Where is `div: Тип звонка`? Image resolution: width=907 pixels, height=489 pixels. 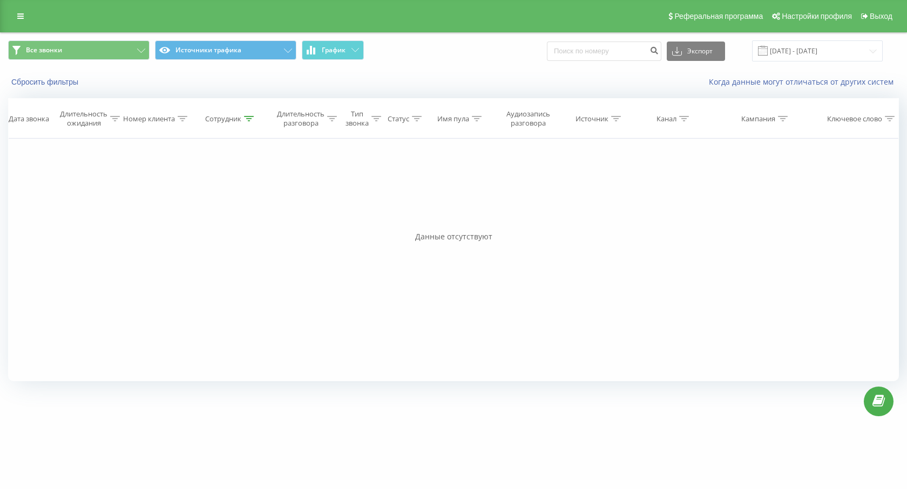 div: Тип звонка is located at coordinates (357, 119).